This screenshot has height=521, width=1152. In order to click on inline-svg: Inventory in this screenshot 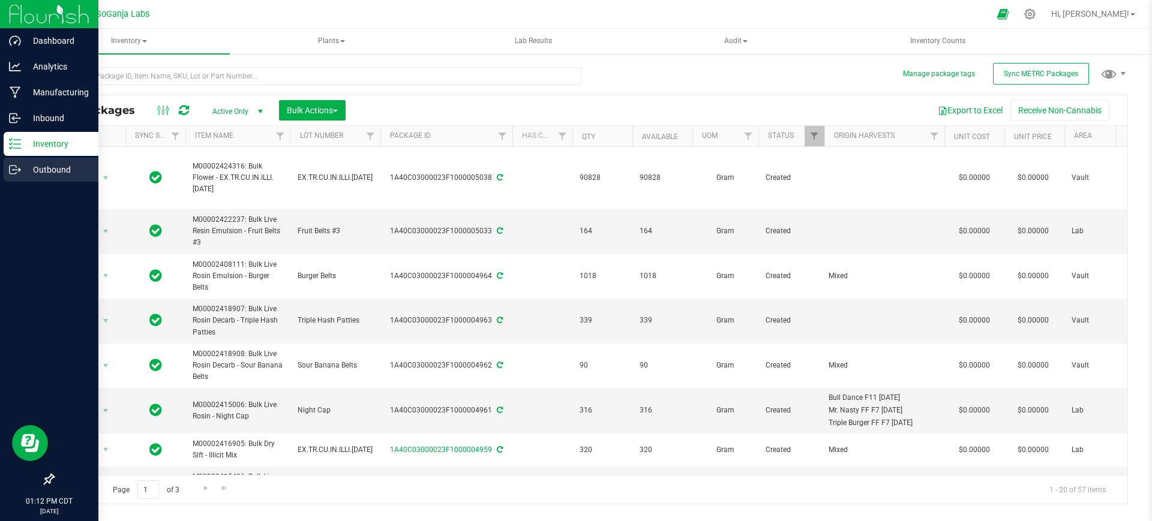, I will do `click(15, 144)`.